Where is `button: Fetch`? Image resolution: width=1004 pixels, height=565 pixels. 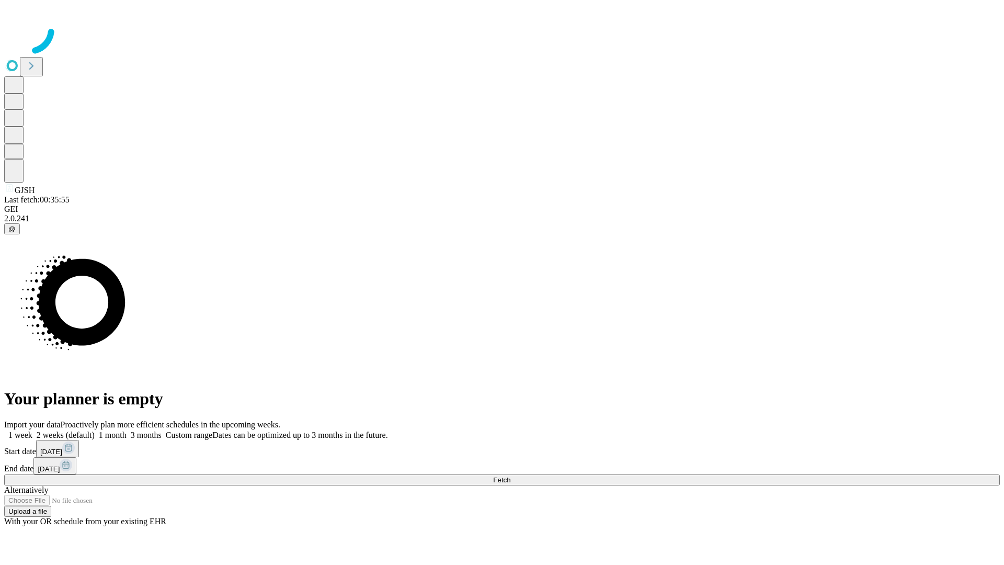
button: Fetch is located at coordinates (502, 479).